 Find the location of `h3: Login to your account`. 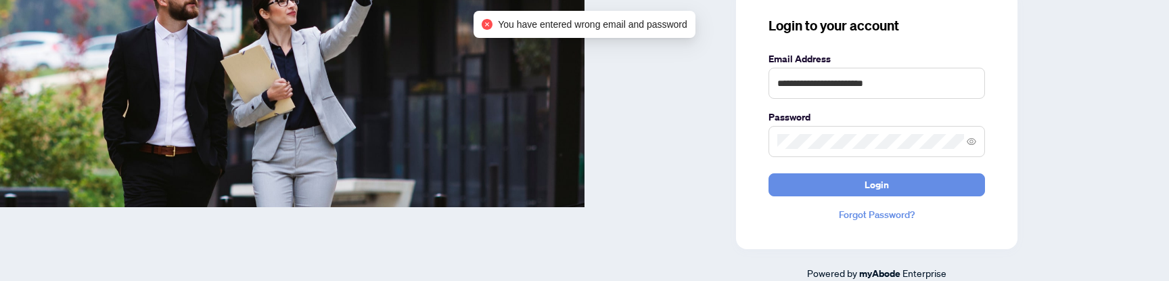

h3: Login to your account is located at coordinates (877, 26).